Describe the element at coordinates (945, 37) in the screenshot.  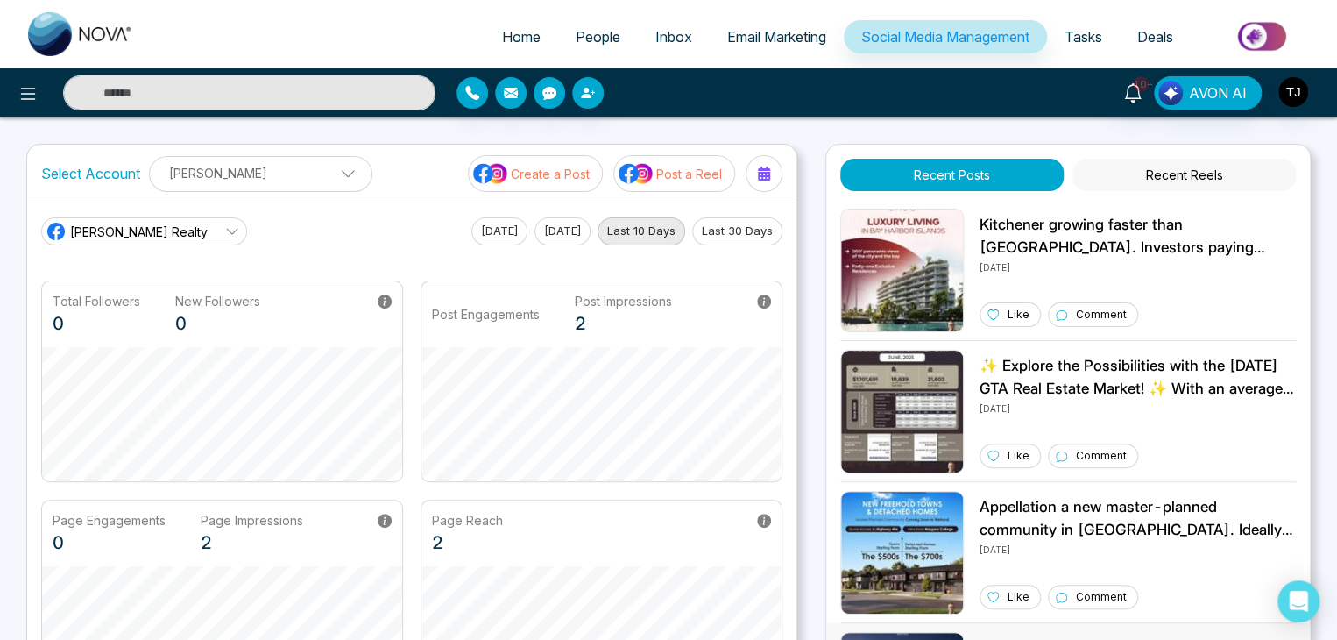
I see `a: Social Media Management` at that location.